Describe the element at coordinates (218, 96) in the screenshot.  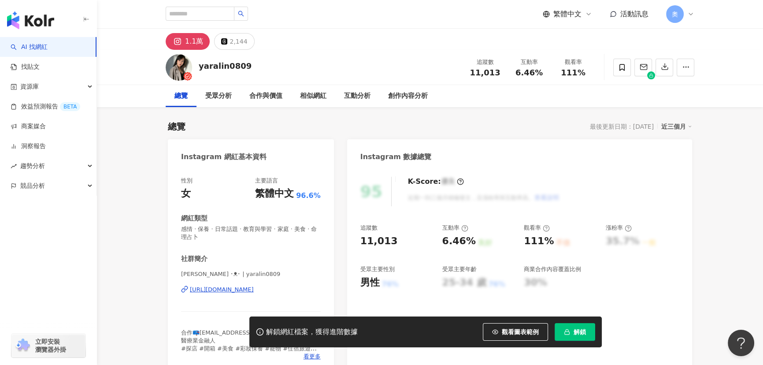
I see `div: 受眾分析` at that location.